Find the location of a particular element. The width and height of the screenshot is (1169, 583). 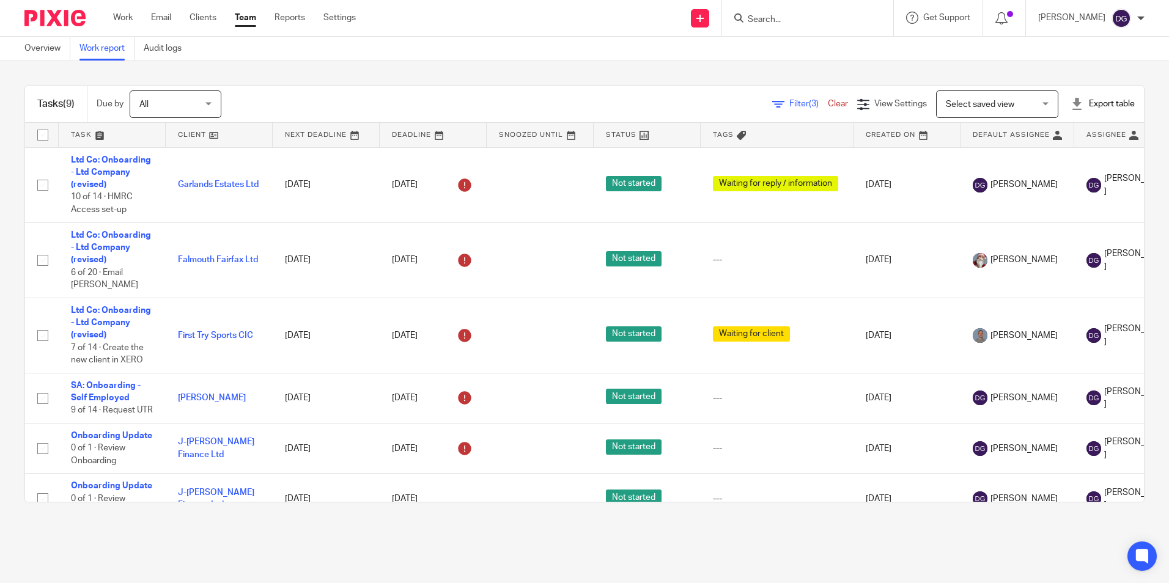

a: Overview is located at coordinates (47, 48).